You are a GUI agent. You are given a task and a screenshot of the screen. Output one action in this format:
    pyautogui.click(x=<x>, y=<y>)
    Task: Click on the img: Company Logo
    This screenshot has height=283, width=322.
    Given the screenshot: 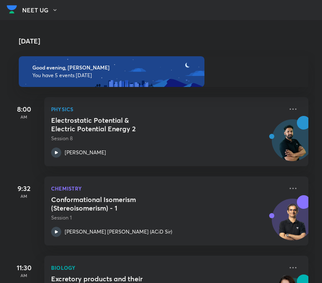 What is the action you would take?
    pyautogui.click(x=12, y=9)
    